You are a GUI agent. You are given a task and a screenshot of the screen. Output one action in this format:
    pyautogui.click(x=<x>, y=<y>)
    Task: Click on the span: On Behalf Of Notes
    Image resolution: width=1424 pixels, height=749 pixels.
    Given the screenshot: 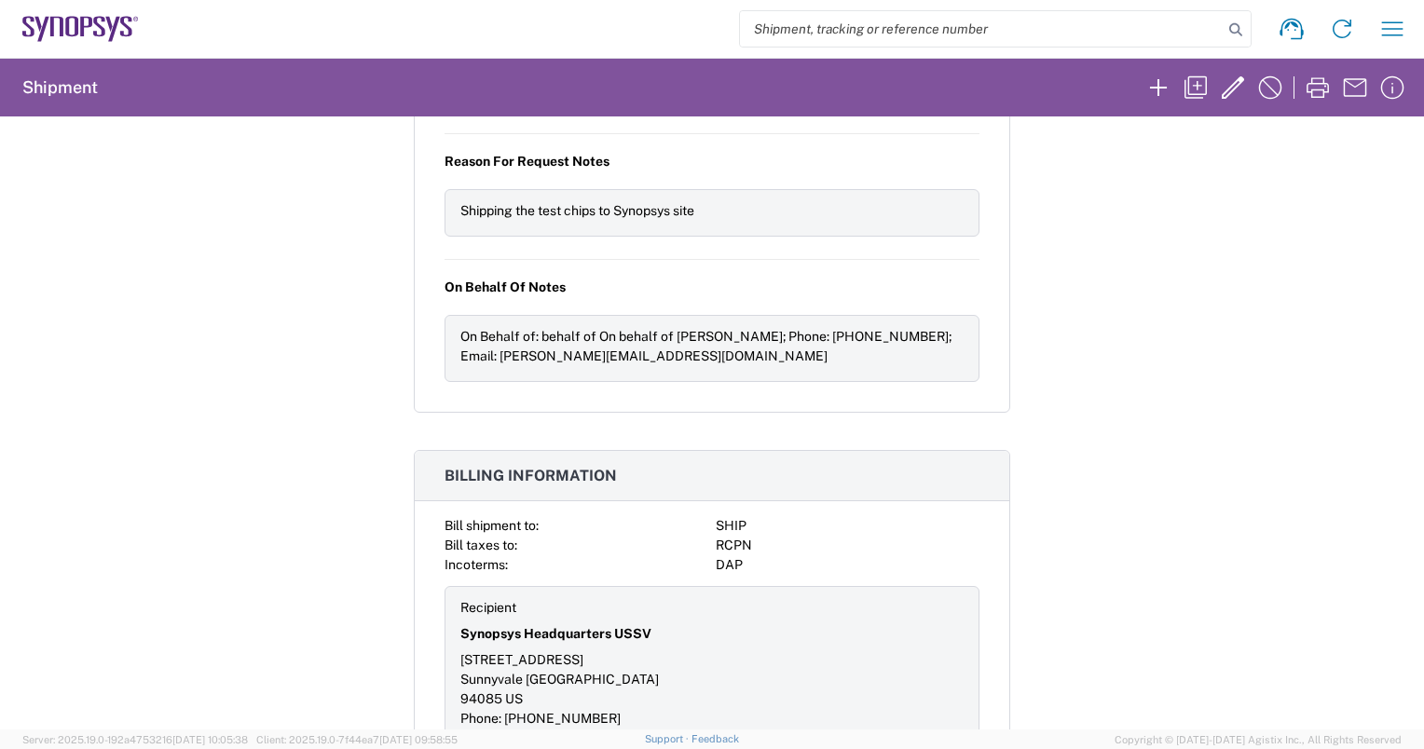 What is the action you would take?
    pyautogui.click(x=505, y=287)
    